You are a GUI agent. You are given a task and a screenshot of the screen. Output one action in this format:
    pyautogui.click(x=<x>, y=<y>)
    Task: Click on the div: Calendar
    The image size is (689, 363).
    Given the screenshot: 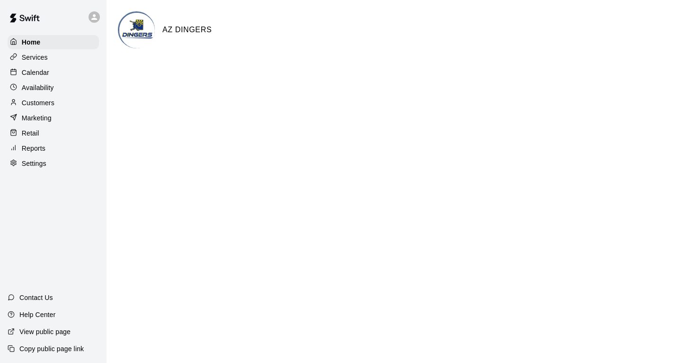 What is the action you would take?
    pyautogui.click(x=53, y=72)
    